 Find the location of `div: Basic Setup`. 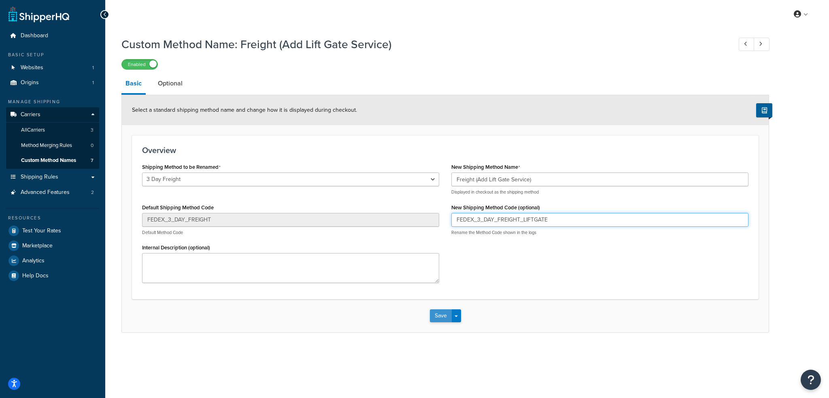

div: Basic Setup is located at coordinates (53, 55).